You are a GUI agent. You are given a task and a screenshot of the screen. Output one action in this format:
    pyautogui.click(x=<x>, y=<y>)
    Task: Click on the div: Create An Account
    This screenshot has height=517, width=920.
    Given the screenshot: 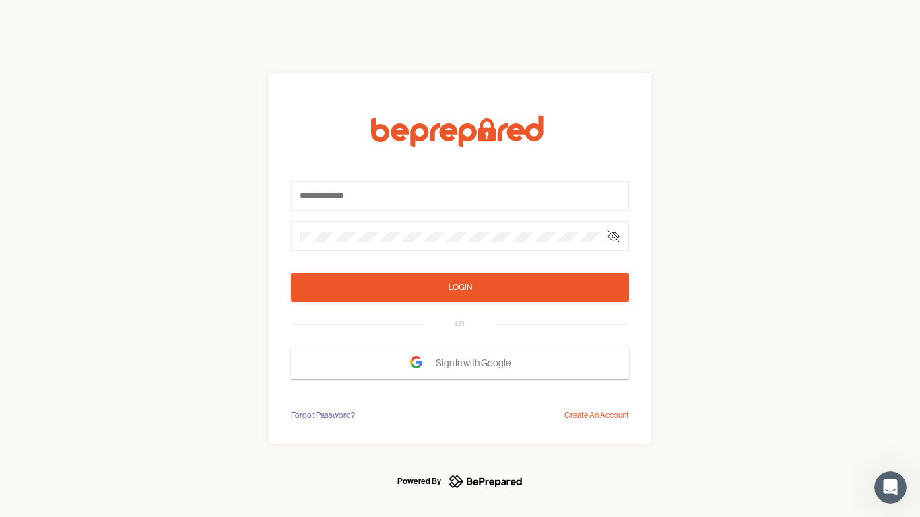 What is the action you would take?
    pyautogui.click(x=597, y=416)
    